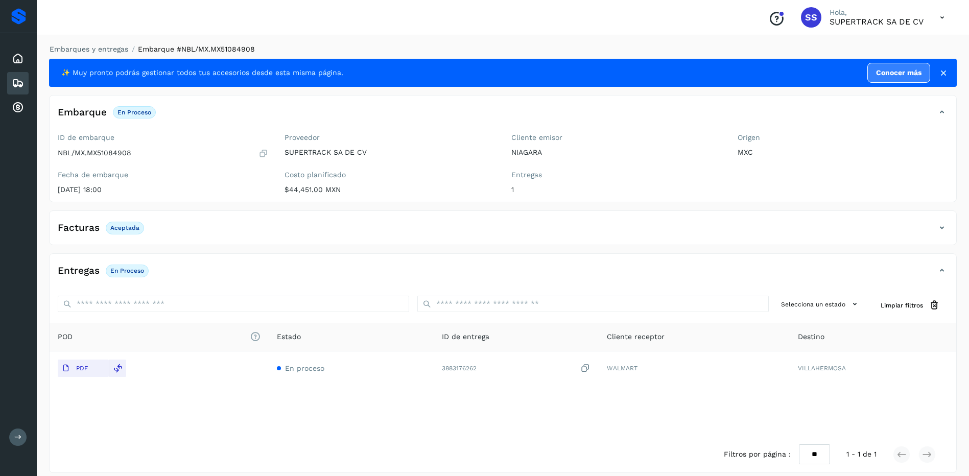 Image resolution: width=969 pixels, height=476 pixels. I want to click on p: Aceptada, so click(125, 228).